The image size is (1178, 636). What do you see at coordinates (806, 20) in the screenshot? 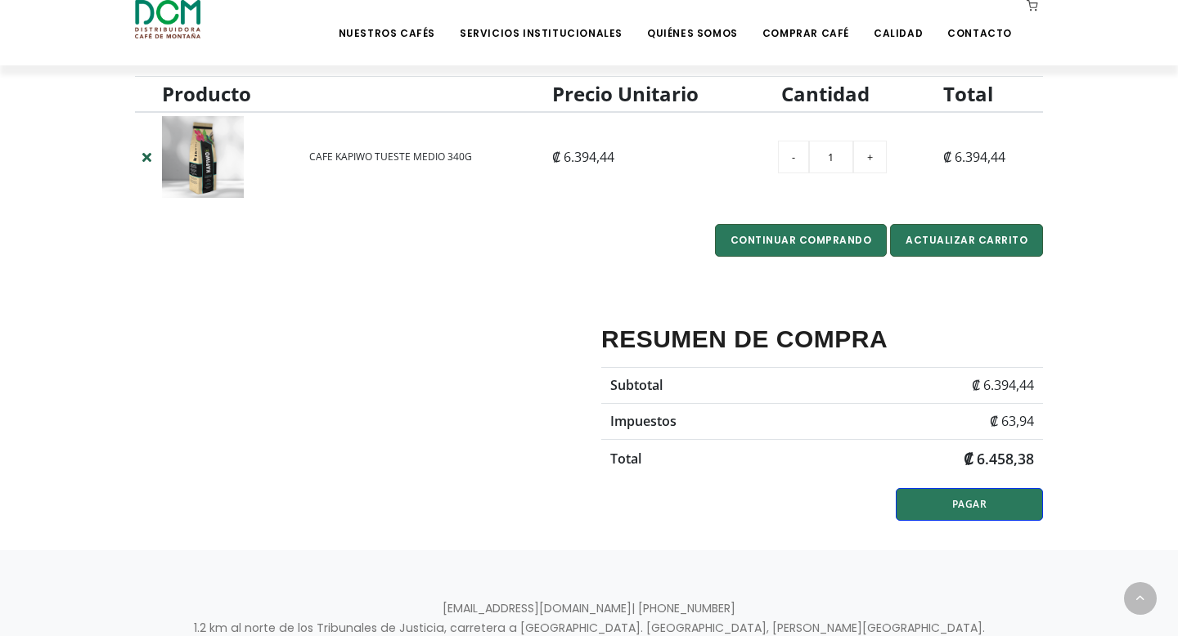
I see `a: Comprar Café` at bounding box center [806, 20].